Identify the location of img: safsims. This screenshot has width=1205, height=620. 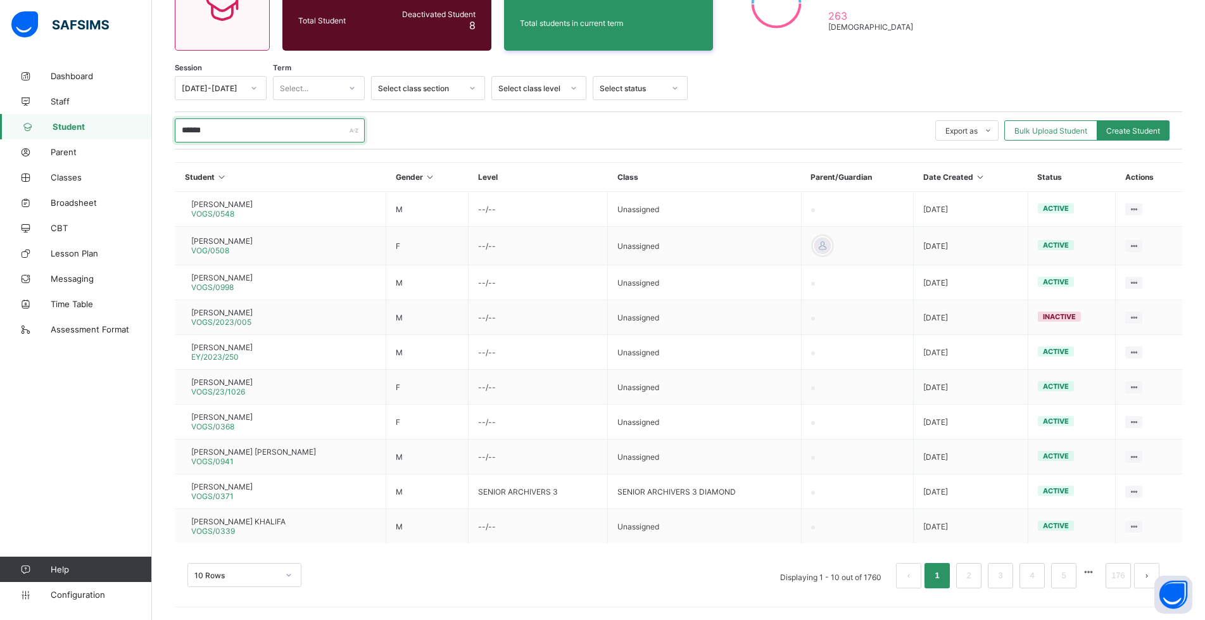
(60, 25).